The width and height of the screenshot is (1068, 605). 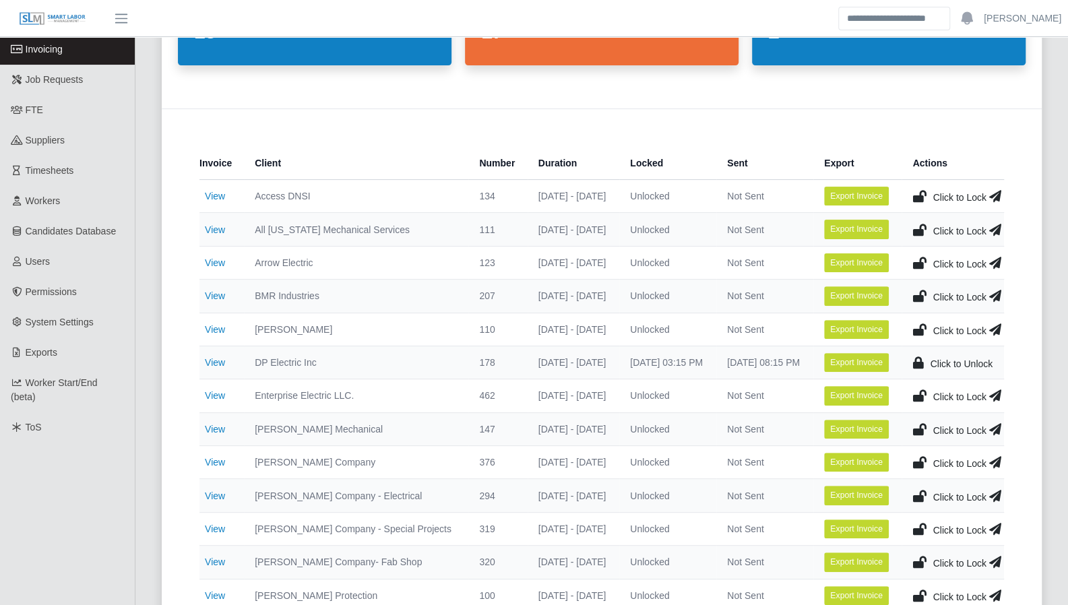 I want to click on td: 110, so click(x=497, y=329).